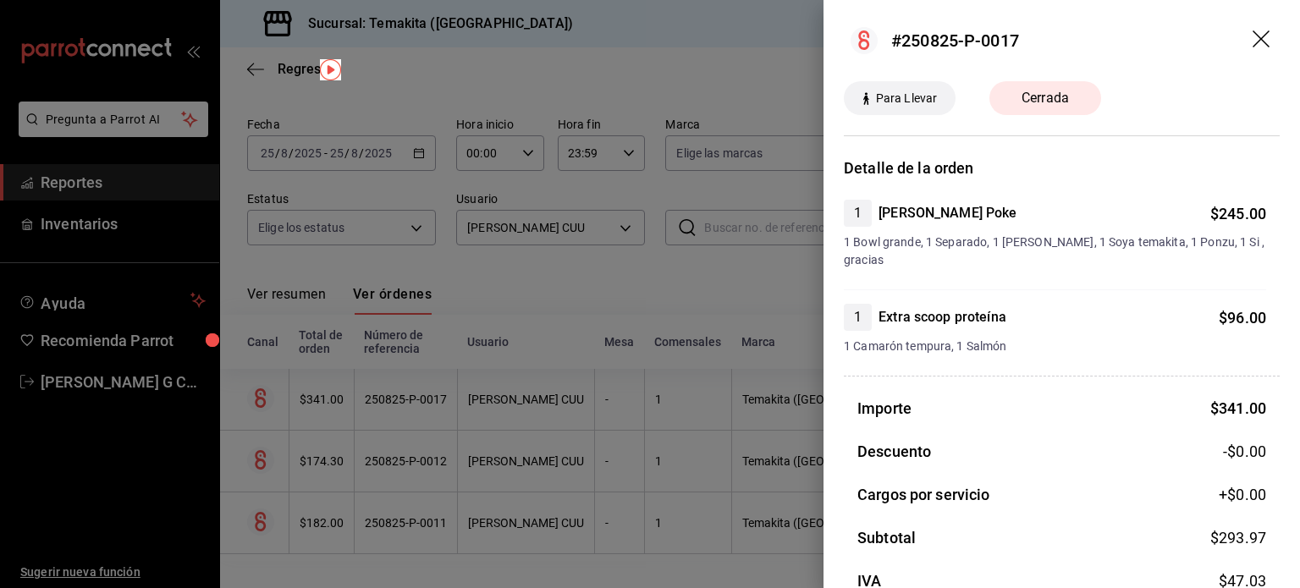 Image resolution: width=1300 pixels, height=588 pixels. Describe the element at coordinates (330, 69) in the screenshot. I see `img: Tooltip marker` at that location.